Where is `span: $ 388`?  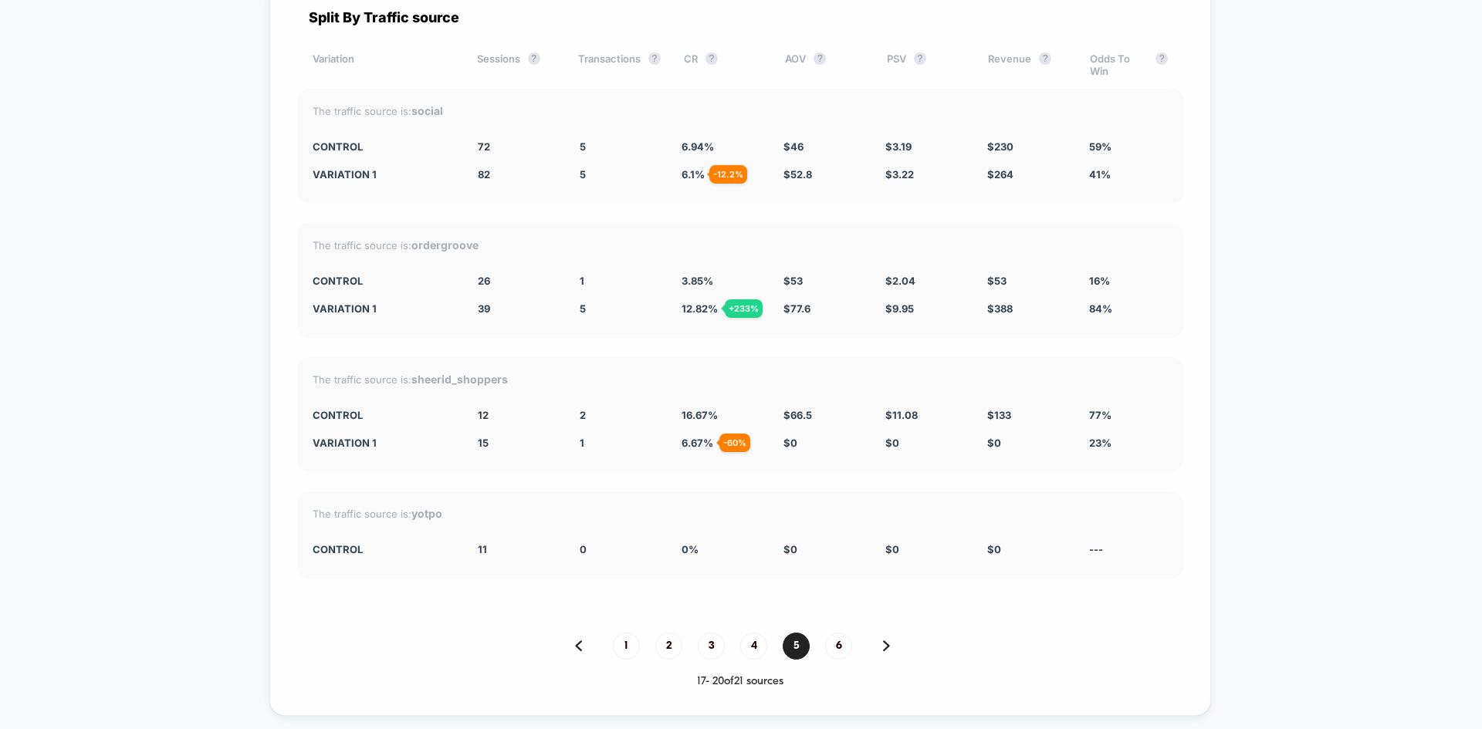
span: $ 388 is located at coordinates (1000, 309).